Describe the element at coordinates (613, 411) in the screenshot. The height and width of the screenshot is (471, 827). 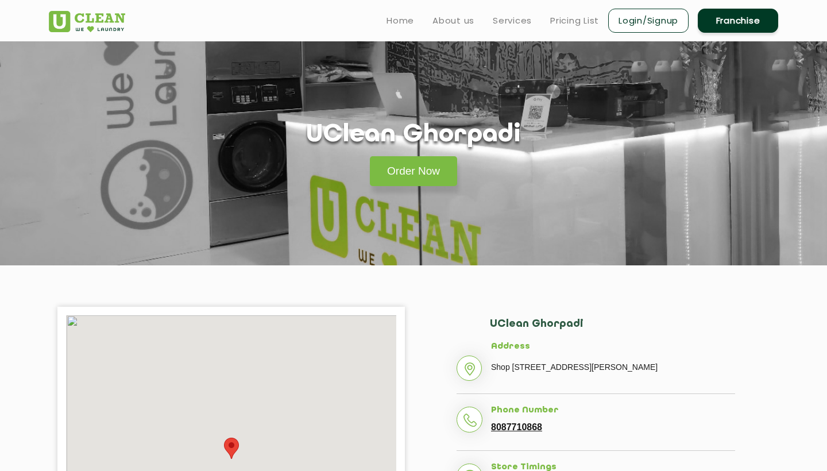
I see `h5: Phone Number` at that location.